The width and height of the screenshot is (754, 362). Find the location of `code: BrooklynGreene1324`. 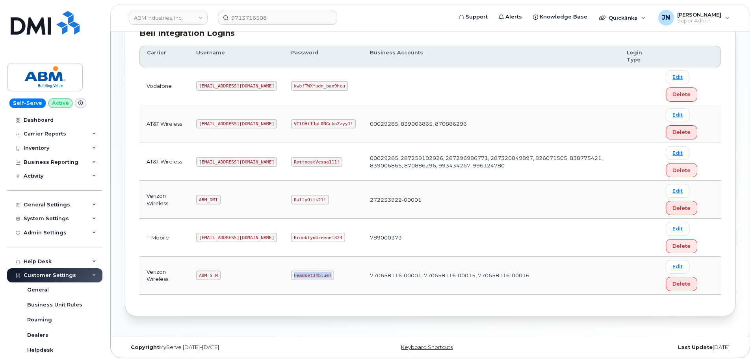

code: BrooklynGreene1324 is located at coordinates (318, 237).